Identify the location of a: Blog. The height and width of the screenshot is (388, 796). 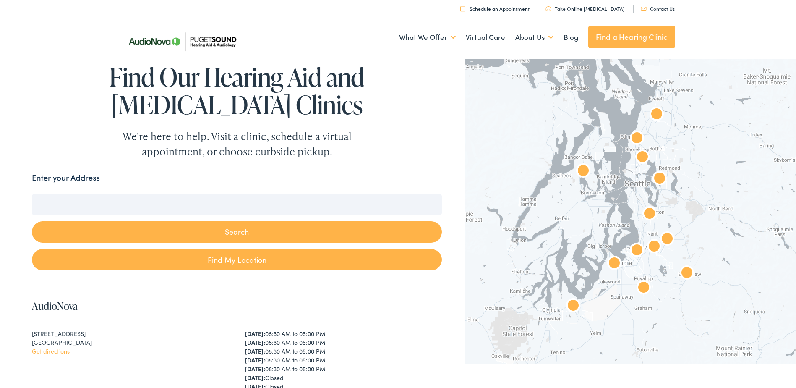
(570, 37).